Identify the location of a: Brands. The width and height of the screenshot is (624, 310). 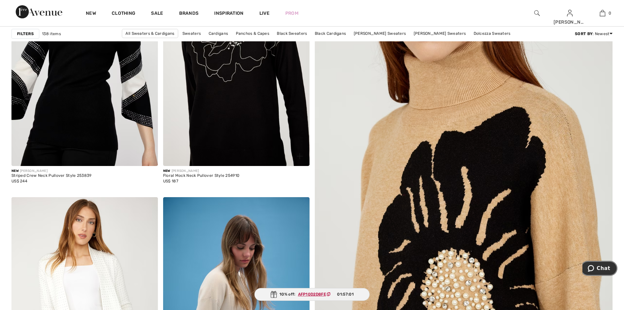
(189, 14).